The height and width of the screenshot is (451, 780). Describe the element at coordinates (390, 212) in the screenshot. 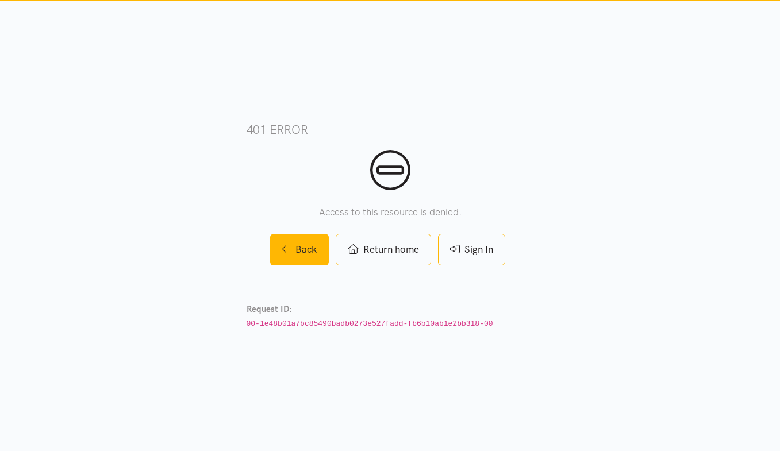

I see `p: Access to this resource is denied.` at that location.